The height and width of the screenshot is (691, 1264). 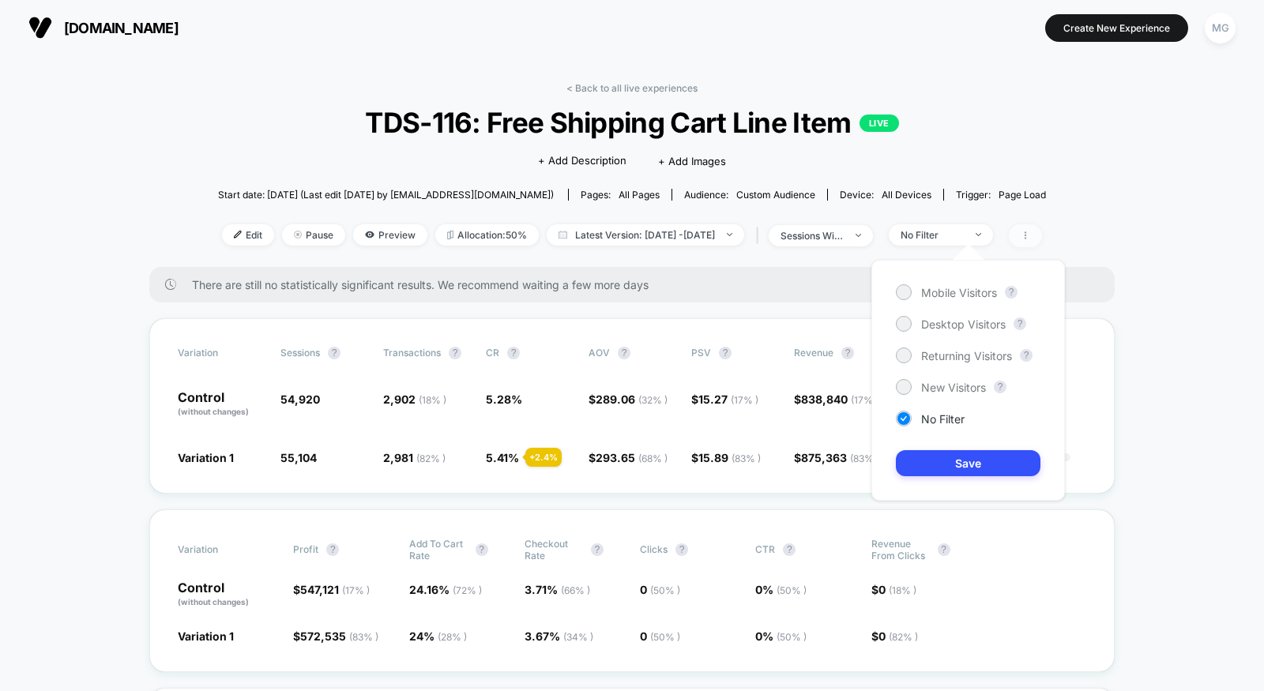 What do you see at coordinates (638, 284) in the screenshot?
I see `span: There are still no statistically significant results. We recommend waiting a few more days` at bounding box center [638, 284].